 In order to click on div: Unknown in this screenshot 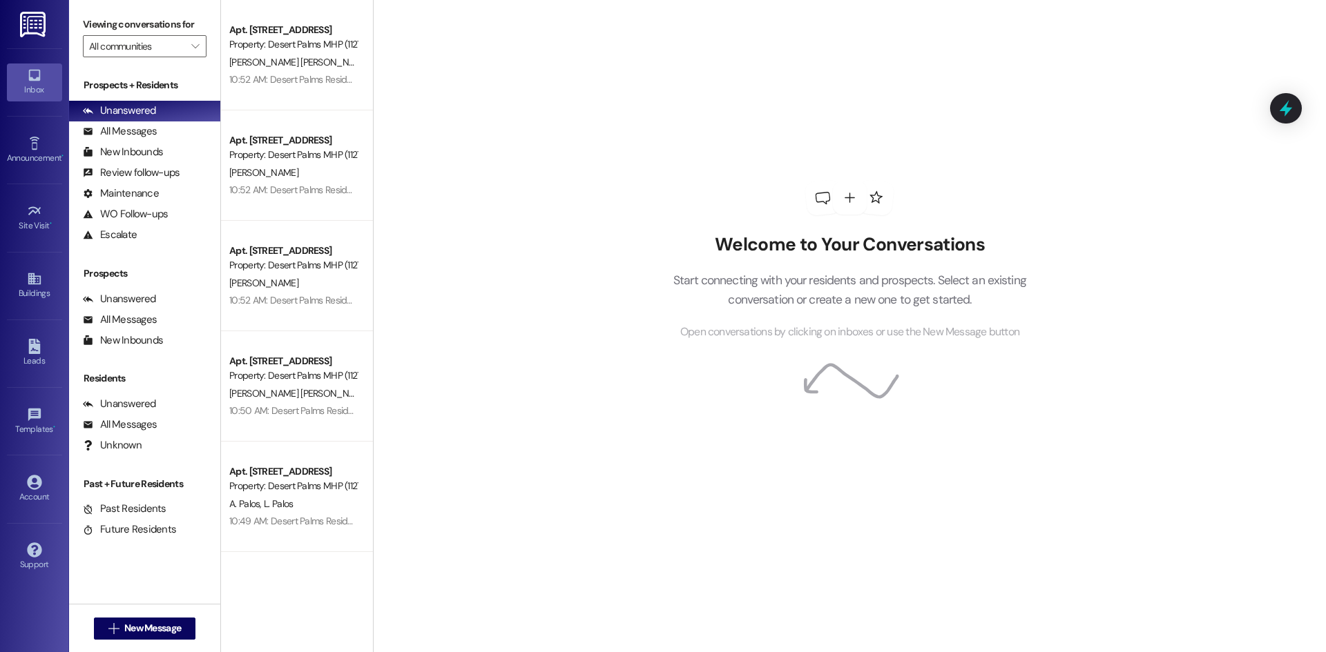, I will do `click(112, 445)`.